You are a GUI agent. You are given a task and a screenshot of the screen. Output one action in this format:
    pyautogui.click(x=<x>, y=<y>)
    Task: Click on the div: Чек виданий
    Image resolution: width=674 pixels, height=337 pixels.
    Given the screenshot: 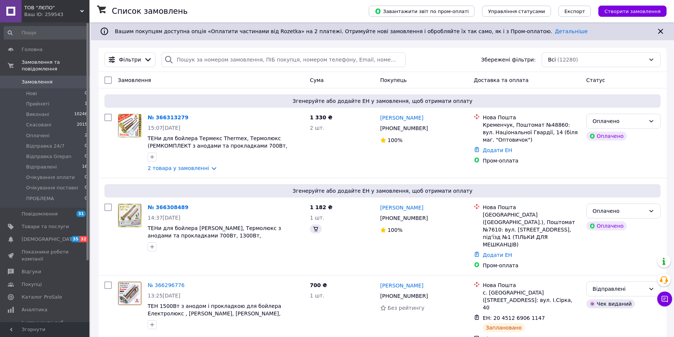 What is the action you would take?
    pyautogui.click(x=610, y=304)
    